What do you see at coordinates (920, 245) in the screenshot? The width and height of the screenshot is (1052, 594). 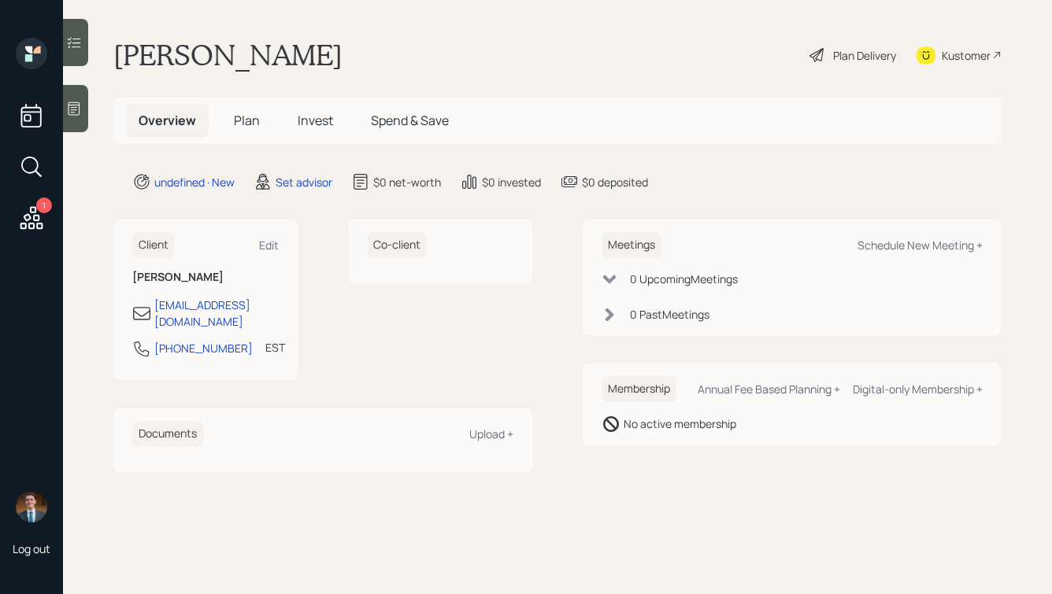 I see `div: Schedule New Meeting +` at bounding box center [920, 245].